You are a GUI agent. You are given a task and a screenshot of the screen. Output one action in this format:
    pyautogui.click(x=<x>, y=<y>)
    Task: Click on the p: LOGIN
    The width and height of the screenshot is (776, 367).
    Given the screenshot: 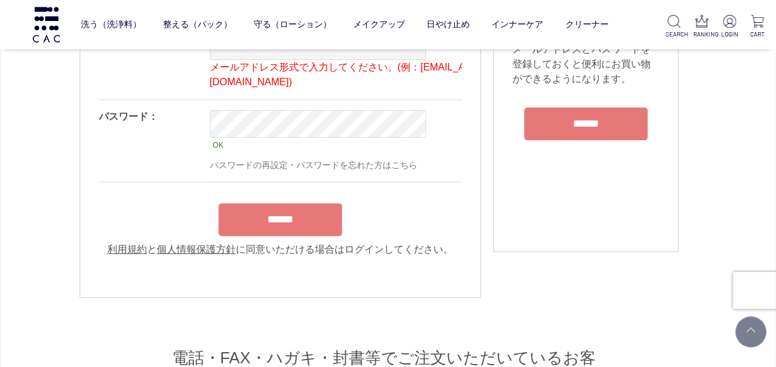 What is the action you would take?
    pyautogui.click(x=729, y=34)
    